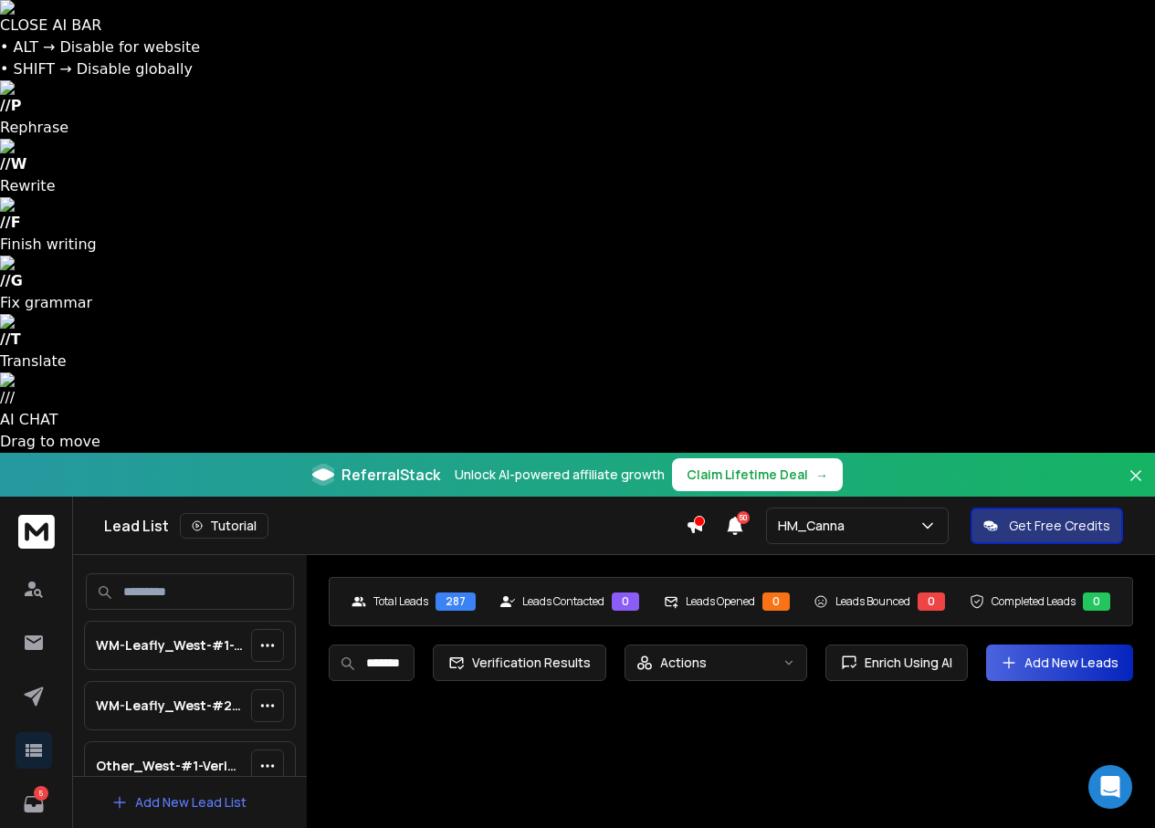 Image resolution: width=1155 pixels, height=828 pixels. Describe the element at coordinates (528, 663) in the screenshot. I see `span: Verification Results` at that location.